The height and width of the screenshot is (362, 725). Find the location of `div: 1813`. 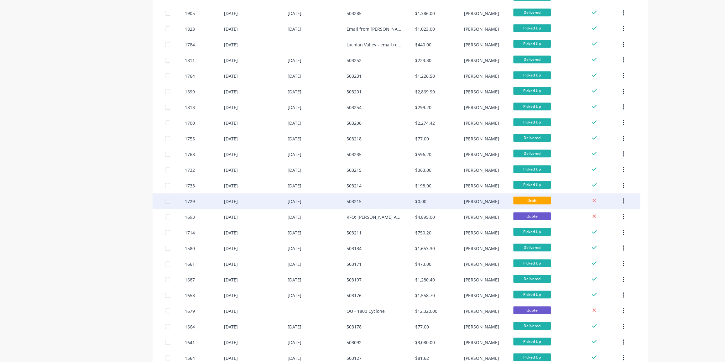

div: 1813 is located at coordinates (190, 107).